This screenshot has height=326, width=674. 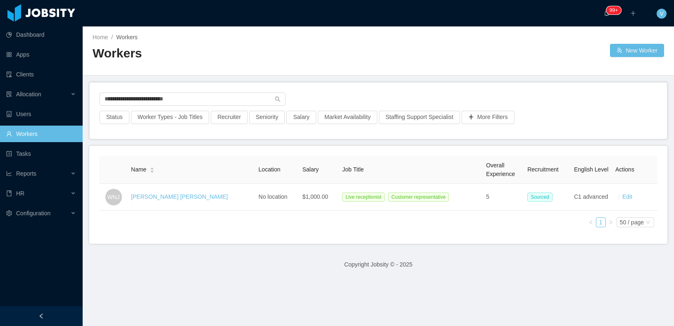 I want to click on button: Staffing Support Specialist, so click(x=419, y=117).